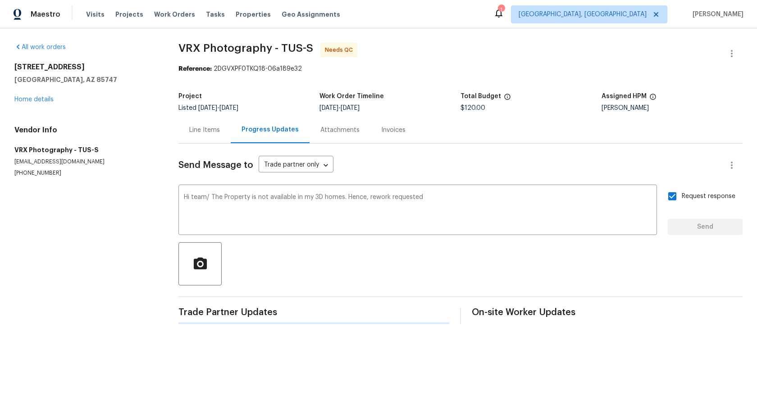  I want to click on span: Needs QC, so click(341, 50).